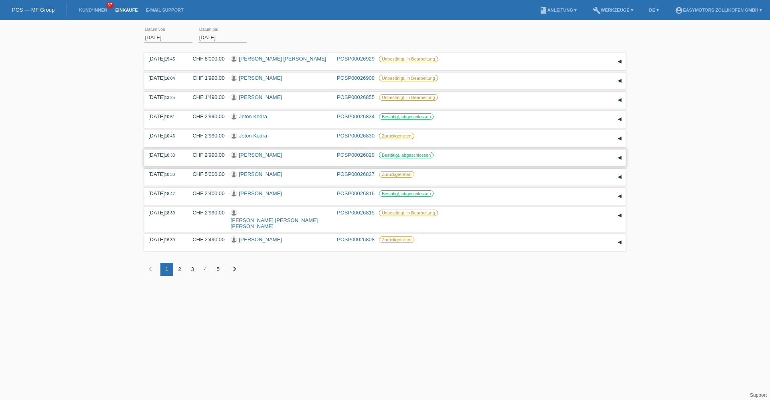 The width and height of the screenshot is (770, 400). What do you see at coordinates (558, 10) in the screenshot?
I see `a: bookAnleitung ▾` at bounding box center [558, 10].